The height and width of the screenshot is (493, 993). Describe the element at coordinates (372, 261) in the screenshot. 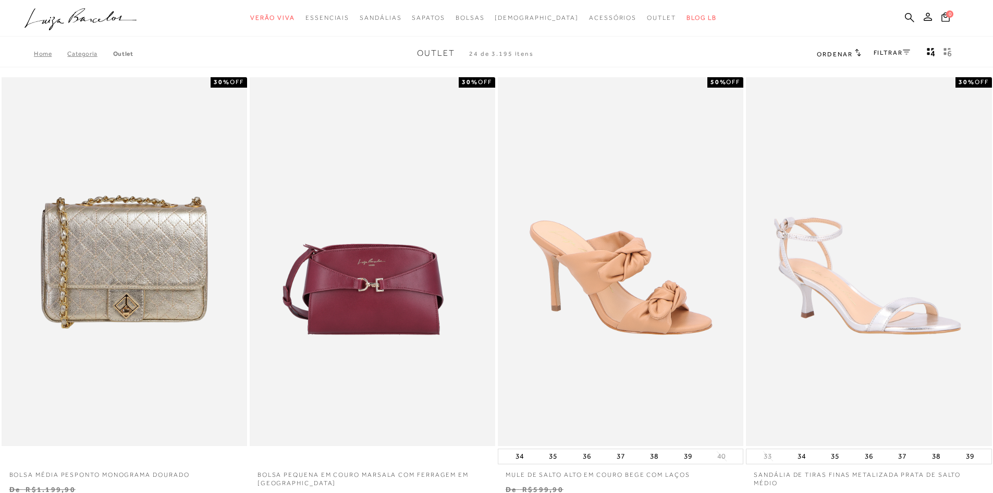

I see `img: BOLSA PEQUENA EM COURO MARSALA COM FERRAGEM EM GANCHO` at that location.